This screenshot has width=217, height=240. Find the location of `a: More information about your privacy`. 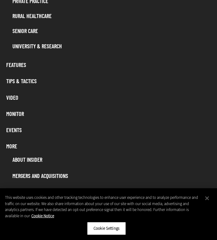

a: More information about your privacy is located at coordinates (43, 216).